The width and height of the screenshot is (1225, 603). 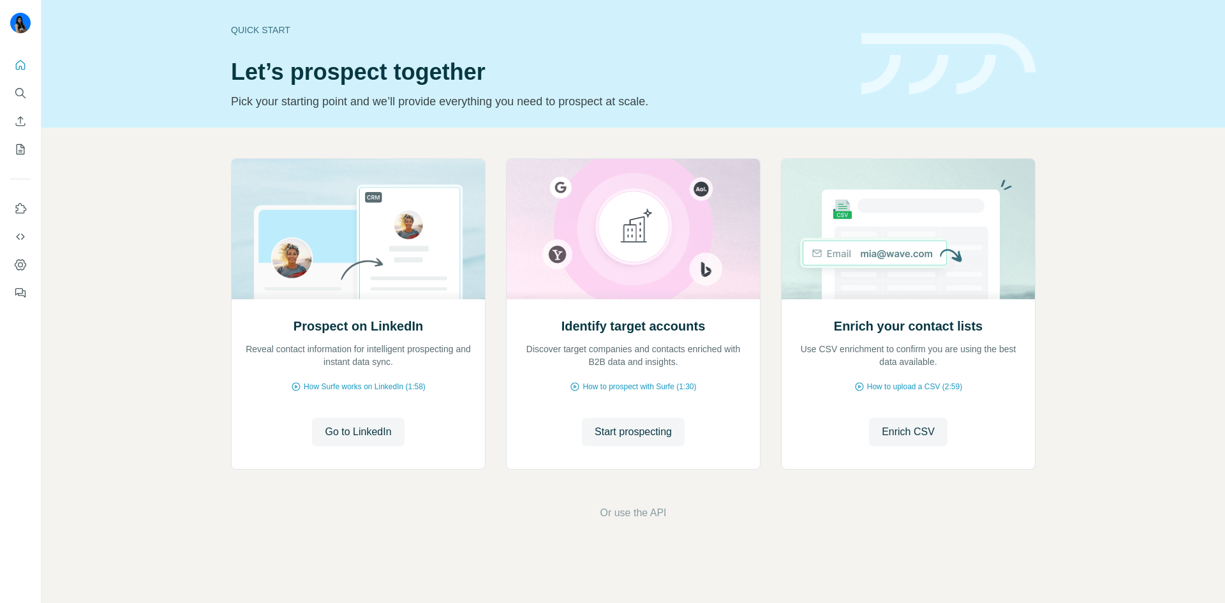 What do you see at coordinates (539, 72) in the screenshot?
I see `h1: Let’s prospect together` at bounding box center [539, 72].